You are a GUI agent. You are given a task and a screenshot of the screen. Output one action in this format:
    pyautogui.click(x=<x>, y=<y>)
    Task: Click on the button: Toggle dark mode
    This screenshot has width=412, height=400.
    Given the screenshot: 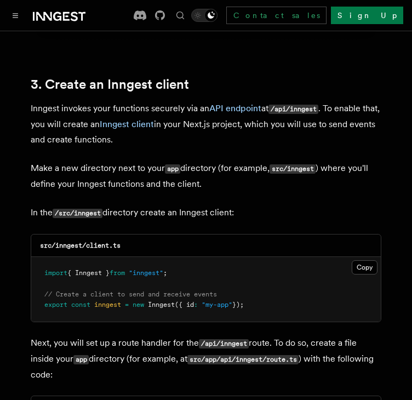 What is the action you would take?
    pyautogui.click(x=204, y=15)
    